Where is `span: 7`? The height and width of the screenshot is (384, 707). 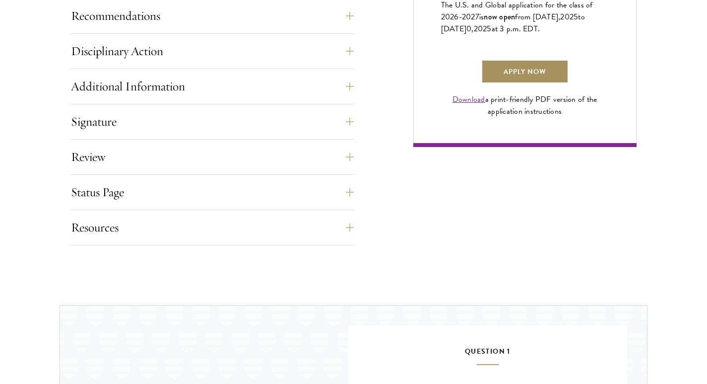
span: 7 is located at coordinates (478, 17).